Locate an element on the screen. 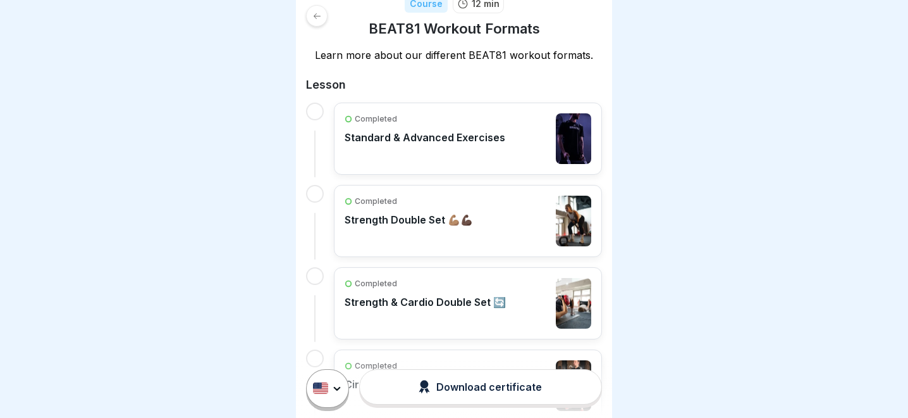 This screenshot has width=908, height=418. a: CompletedStandard & Advanced Exercises is located at coordinates (468, 139).